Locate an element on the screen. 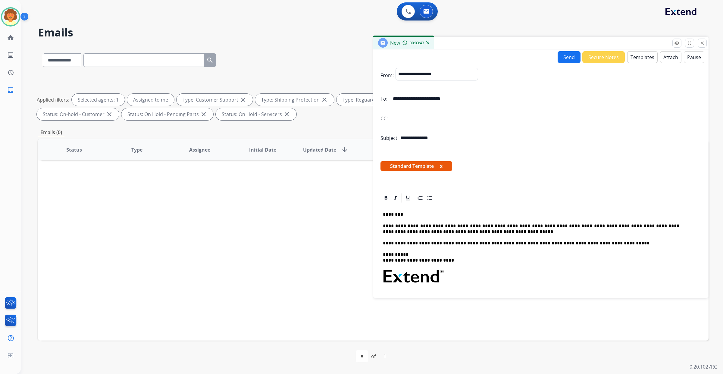 The height and width of the screenshot is (374, 723). p: Subject: is located at coordinates (390, 138).